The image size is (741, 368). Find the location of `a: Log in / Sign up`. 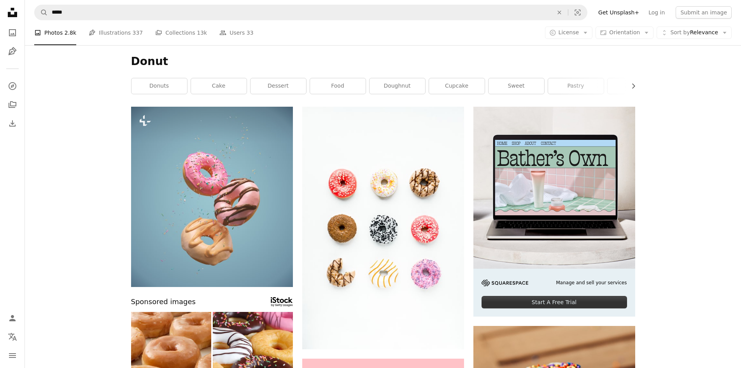

a: Log in / Sign up is located at coordinates (12, 318).